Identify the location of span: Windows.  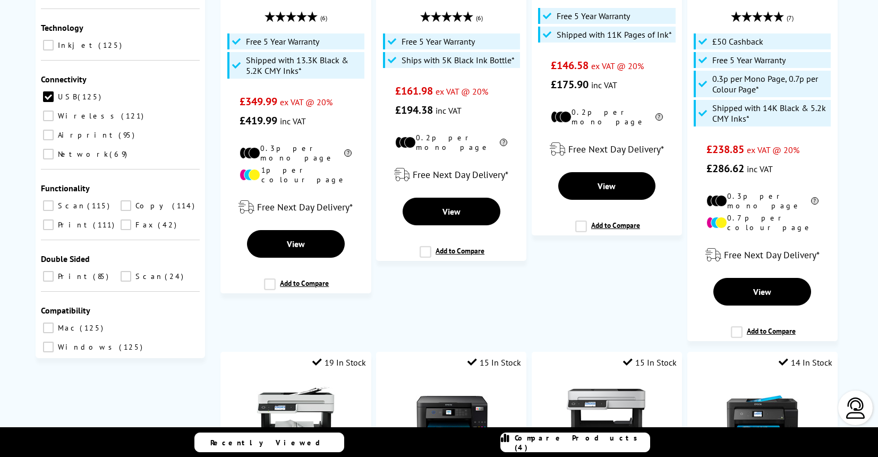
(87, 347).